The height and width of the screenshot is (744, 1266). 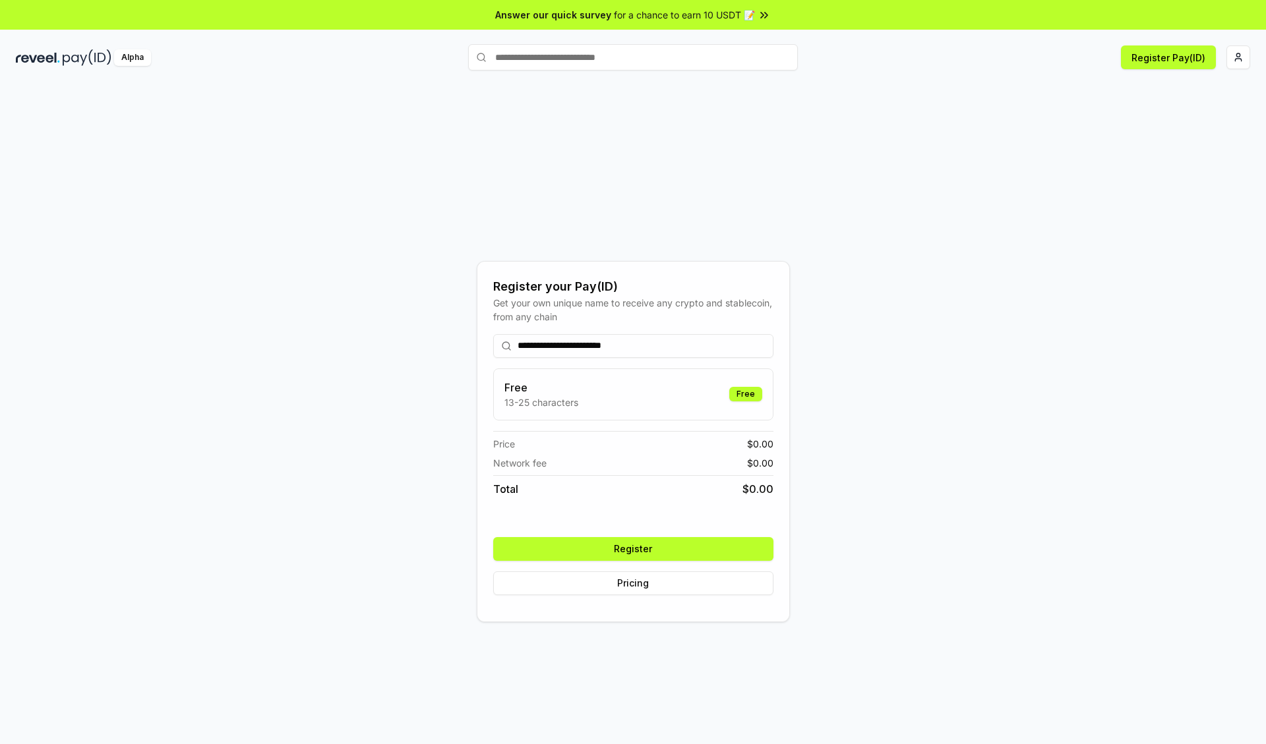 I want to click on p: 13-25 characters, so click(x=541, y=402).